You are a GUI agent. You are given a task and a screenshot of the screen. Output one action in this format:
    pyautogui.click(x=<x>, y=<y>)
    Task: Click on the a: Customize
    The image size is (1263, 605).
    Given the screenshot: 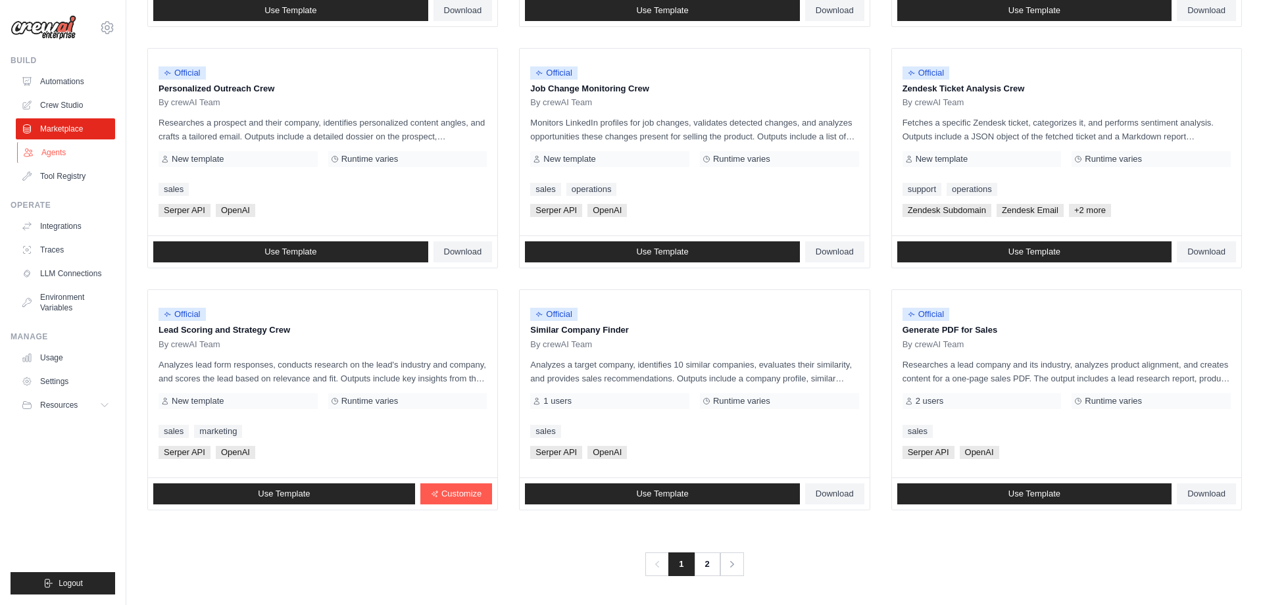 What is the action you would take?
    pyautogui.click(x=456, y=494)
    